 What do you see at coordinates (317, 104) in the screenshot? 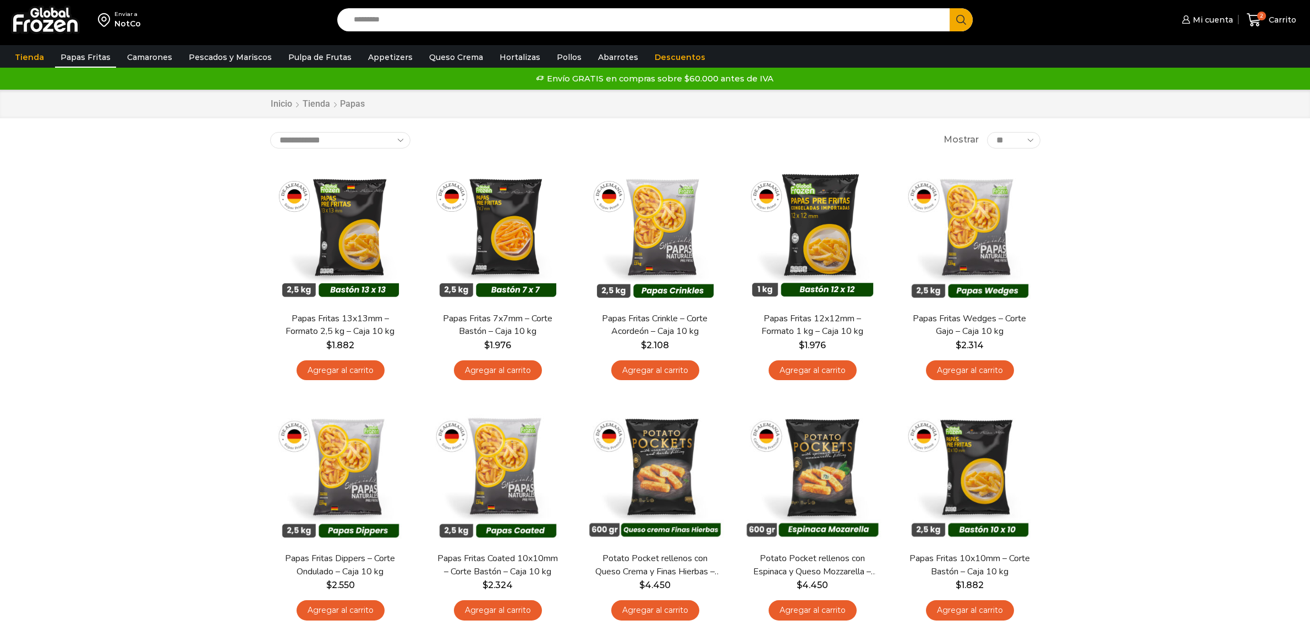
I see `nav: Breadcrumb` at bounding box center [317, 104].